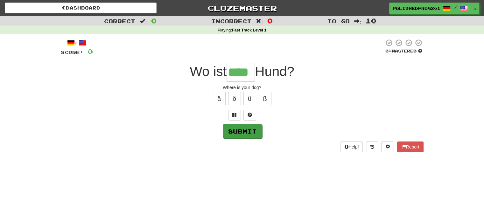 Image resolution: width=484 pixels, height=221 pixels. I want to click on a: Dashboard, so click(80, 8).